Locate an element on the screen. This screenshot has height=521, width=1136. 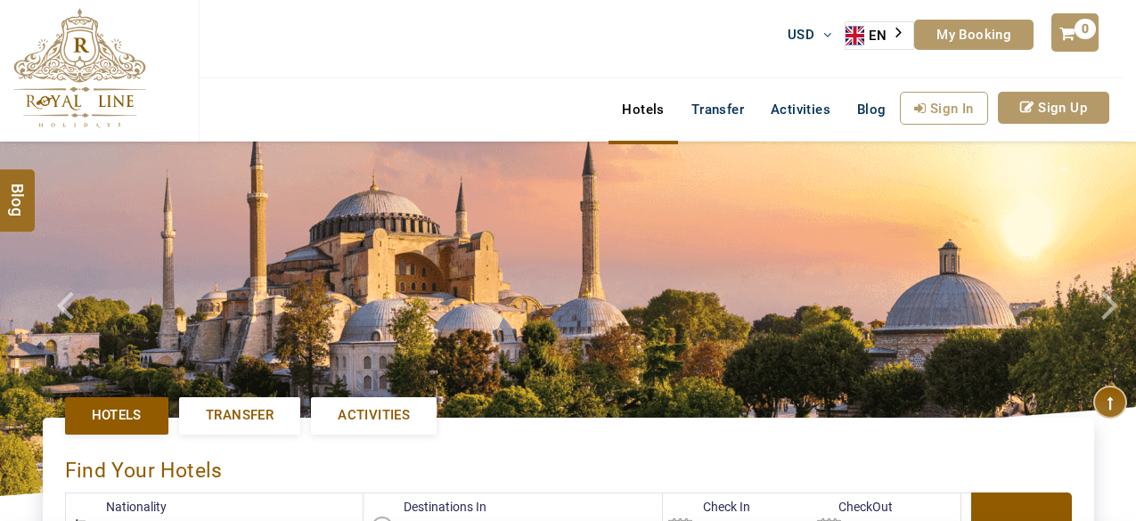
a: Blog is located at coordinates (871, 110).